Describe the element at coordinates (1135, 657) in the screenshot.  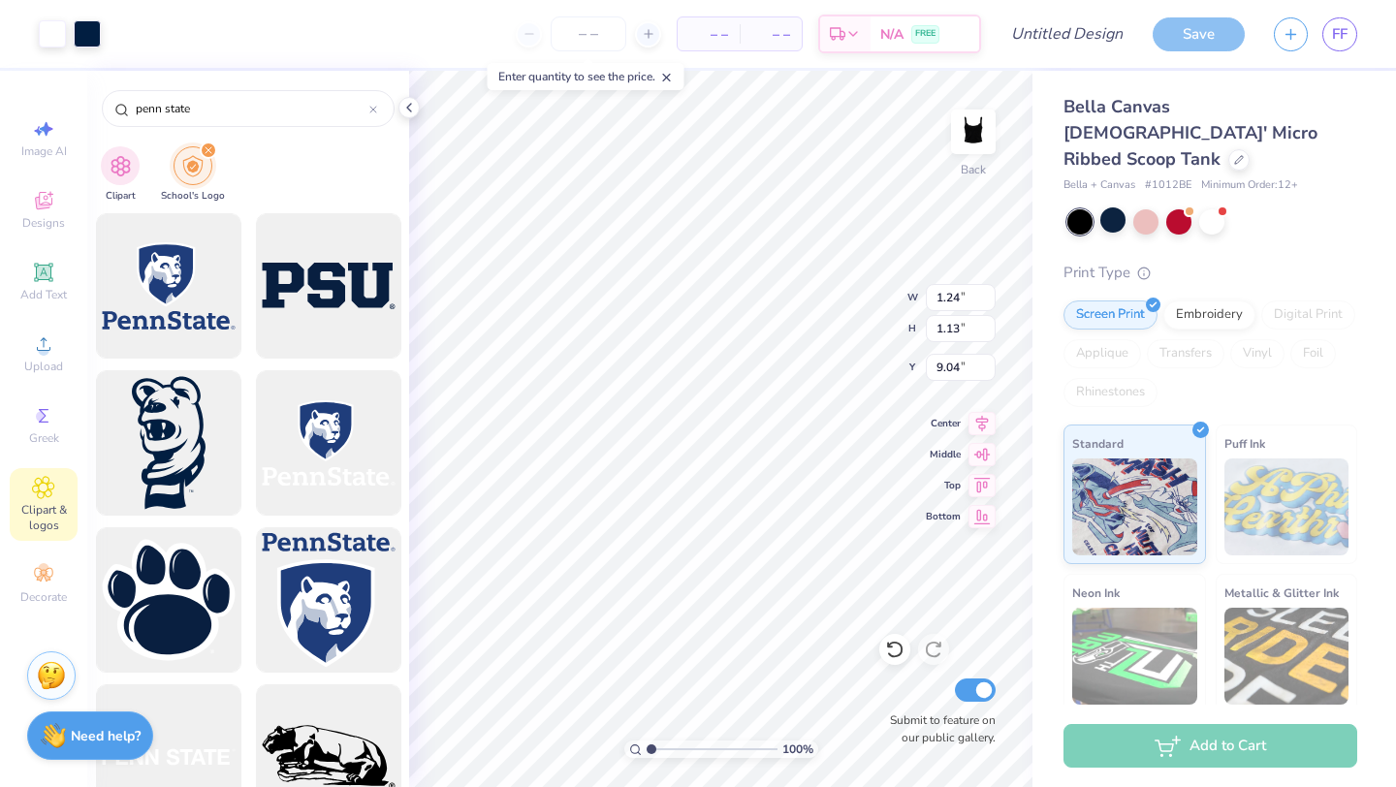
I see `img: Neon Ink` at that location.